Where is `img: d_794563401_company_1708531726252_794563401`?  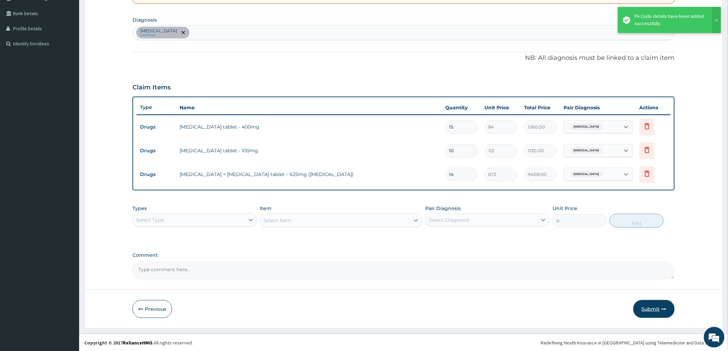
img: d_794563401_company_1708531726252_794563401 is located at coordinates (20, 43).